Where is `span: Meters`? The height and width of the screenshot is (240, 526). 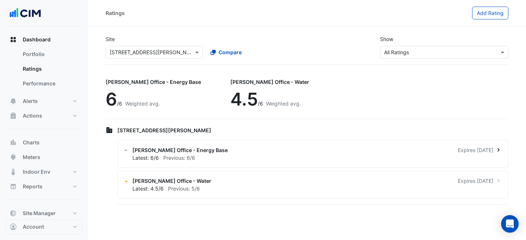 span: Meters is located at coordinates (32, 157).